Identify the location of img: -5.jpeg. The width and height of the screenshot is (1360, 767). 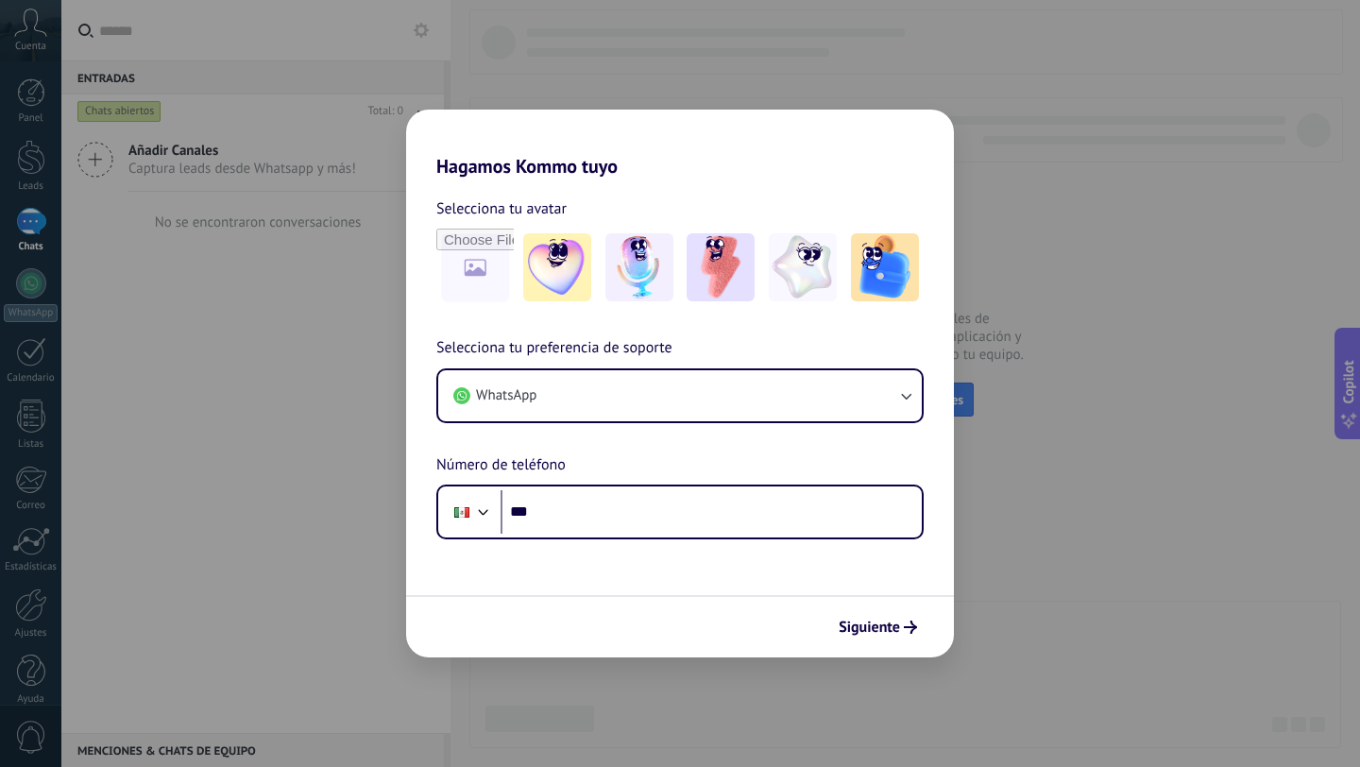
(885, 267).